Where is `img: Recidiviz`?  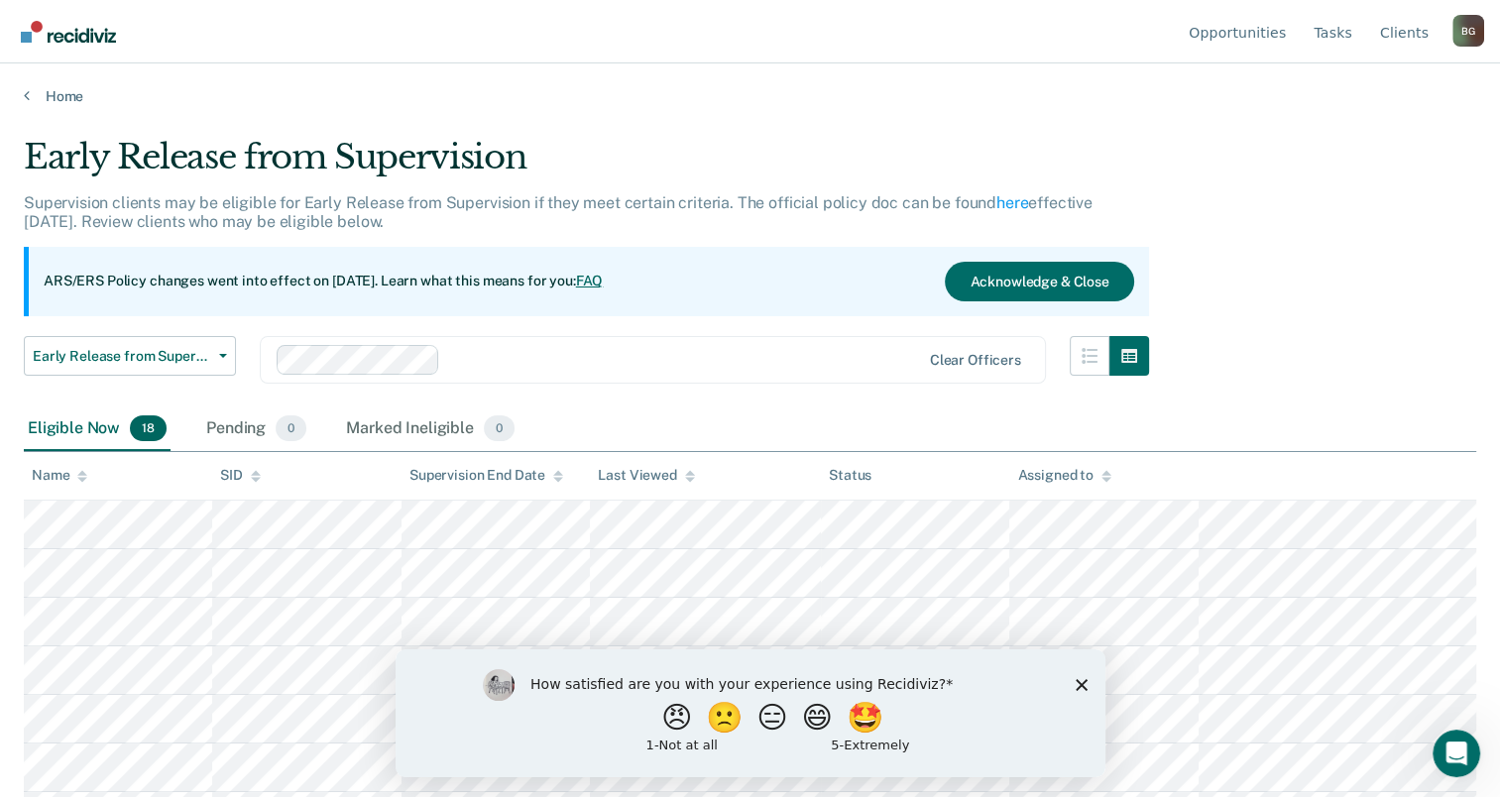
img: Recidiviz is located at coordinates (68, 32).